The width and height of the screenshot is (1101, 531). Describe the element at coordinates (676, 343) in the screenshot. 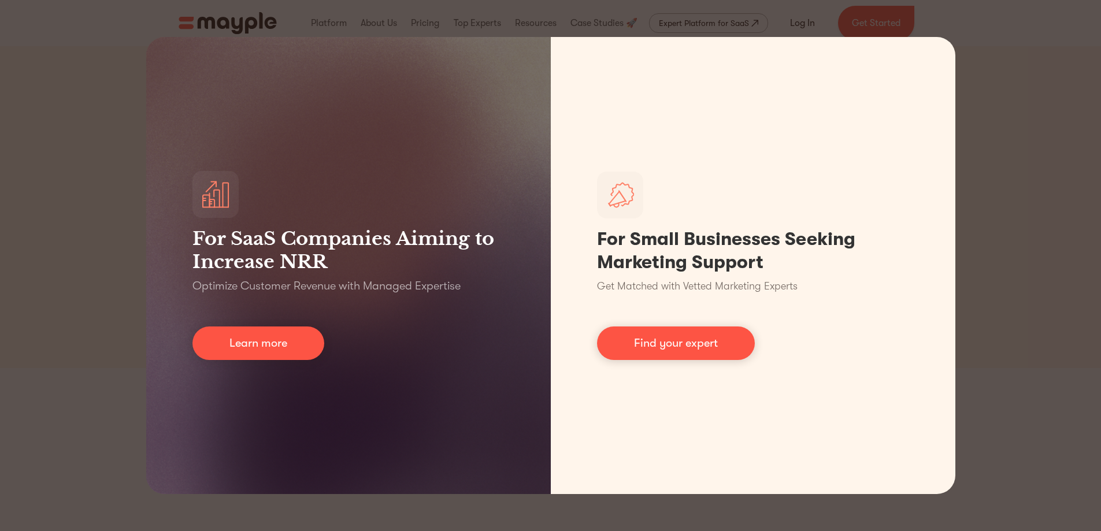

I see `a: Find your expert` at that location.